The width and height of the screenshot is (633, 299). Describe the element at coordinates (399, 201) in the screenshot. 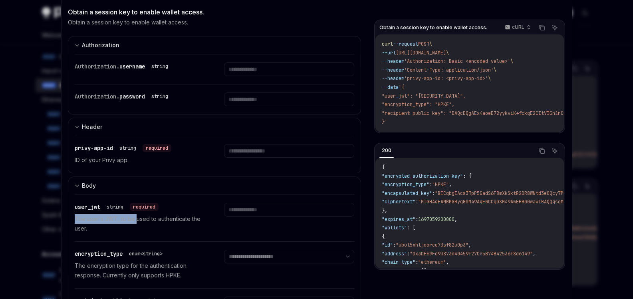

I see `span: "ciphertext"` at that location.